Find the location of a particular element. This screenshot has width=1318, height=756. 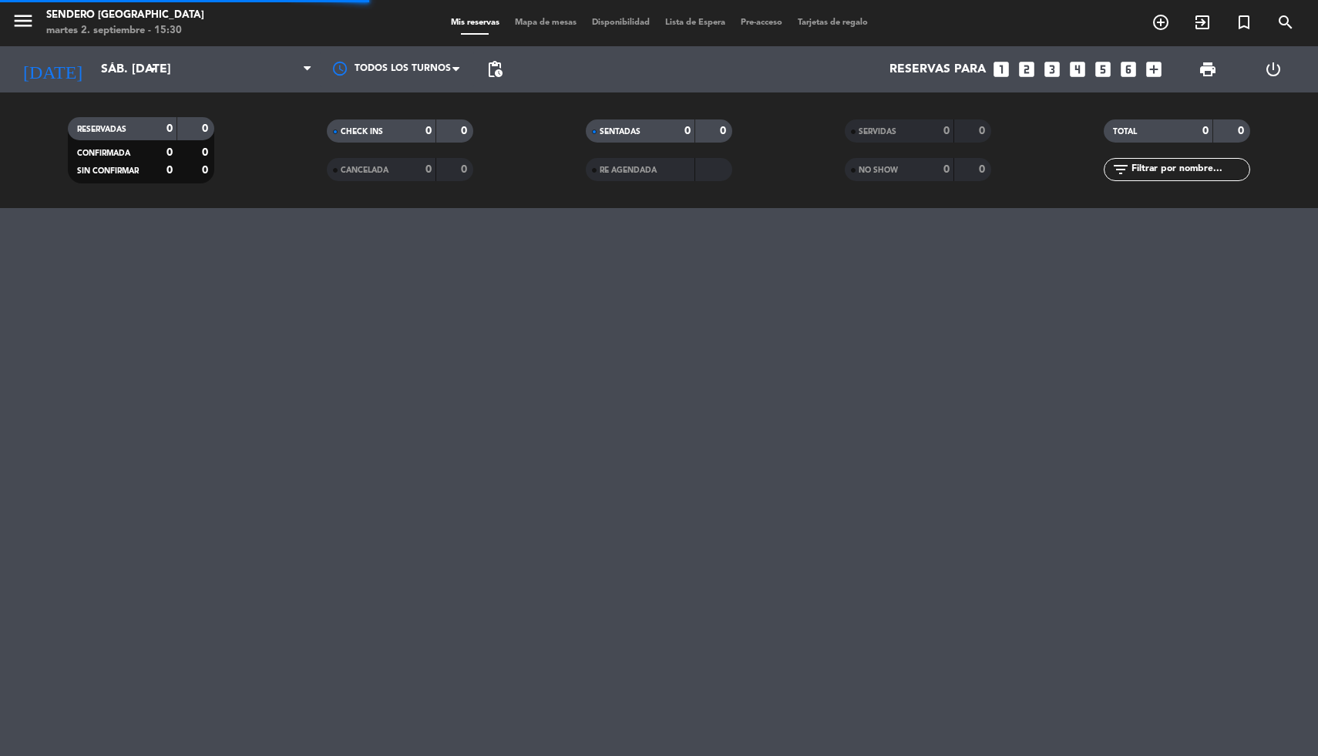

span: Reservas para is located at coordinates (938, 69).